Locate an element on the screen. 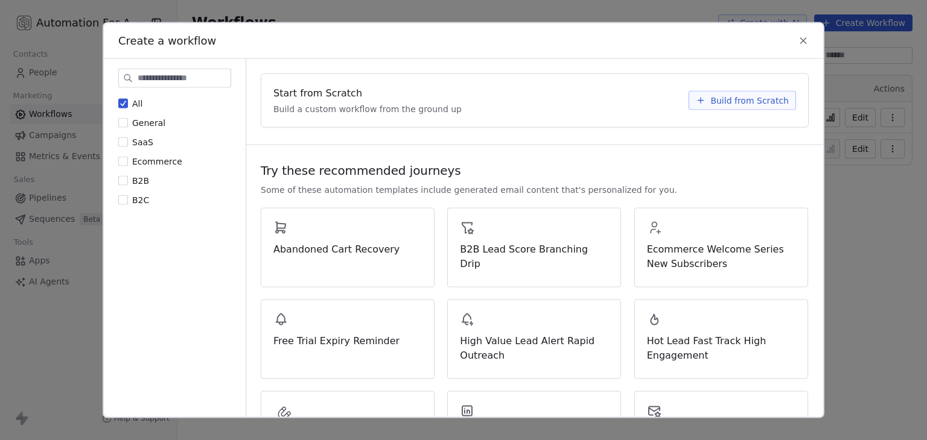 The image size is (927, 440). button: General is located at coordinates (123, 123).